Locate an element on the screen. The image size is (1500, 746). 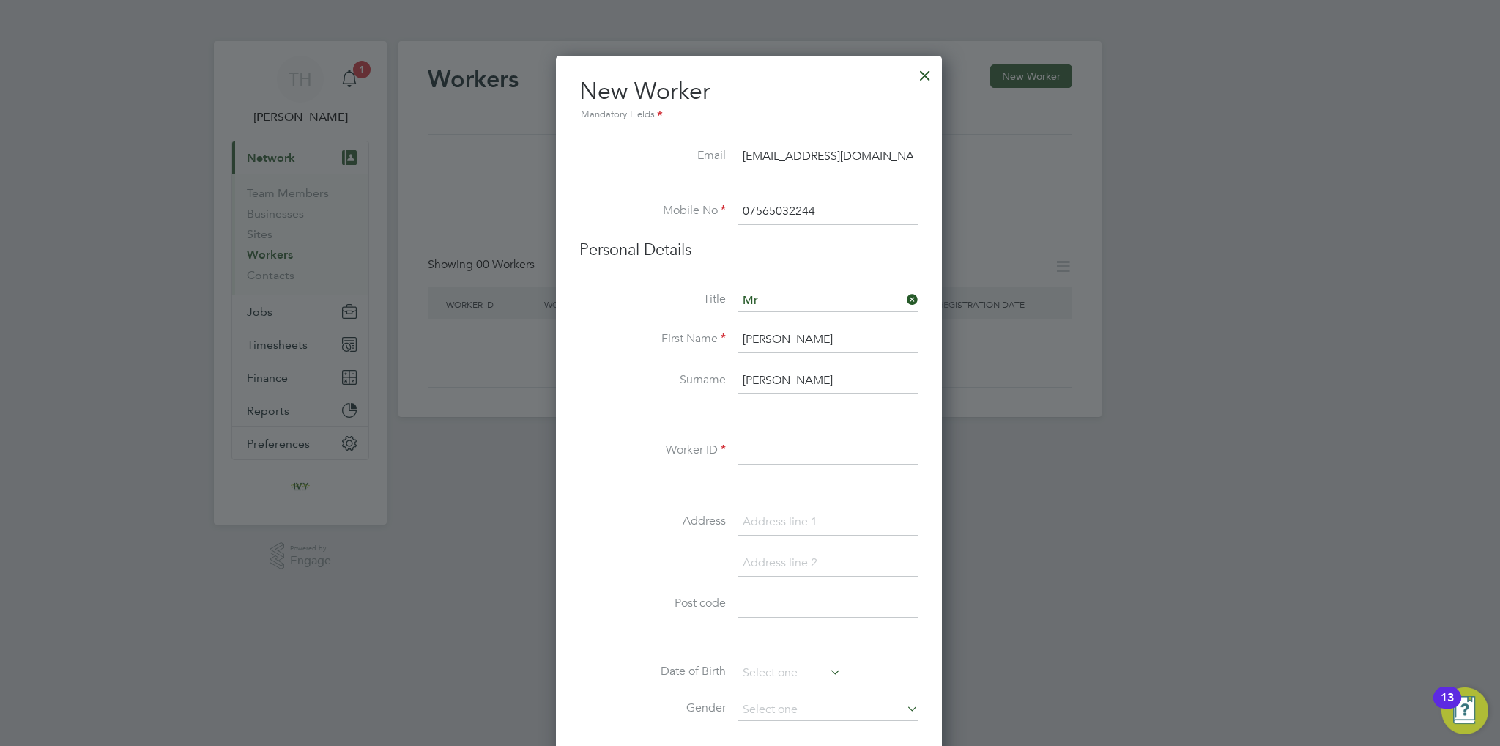
input: Address line 1 is located at coordinates (828, 522).